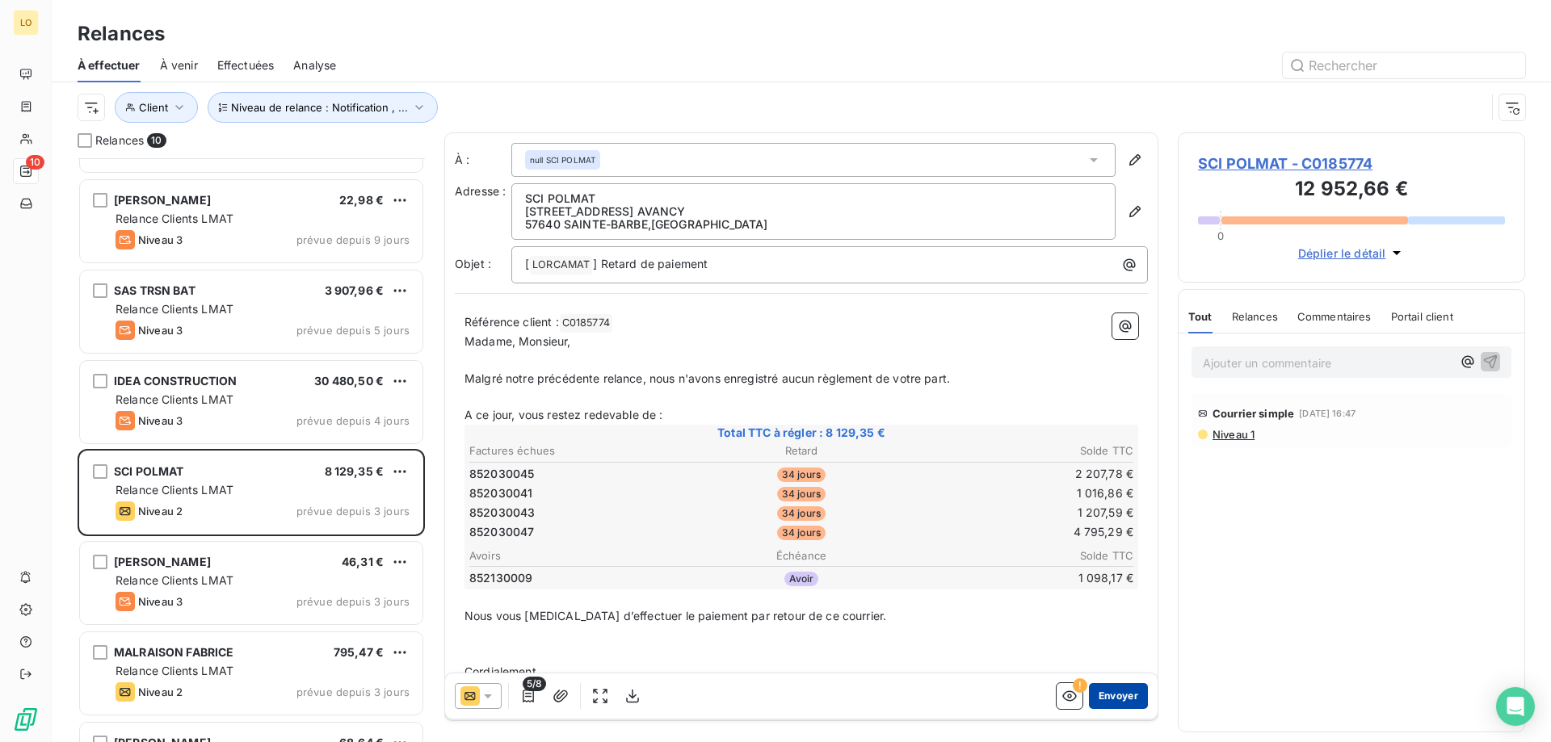  What do you see at coordinates (175, 380) in the screenshot?
I see `span: IDEA CONSTRUCTION` at bounding box center [175, 380].